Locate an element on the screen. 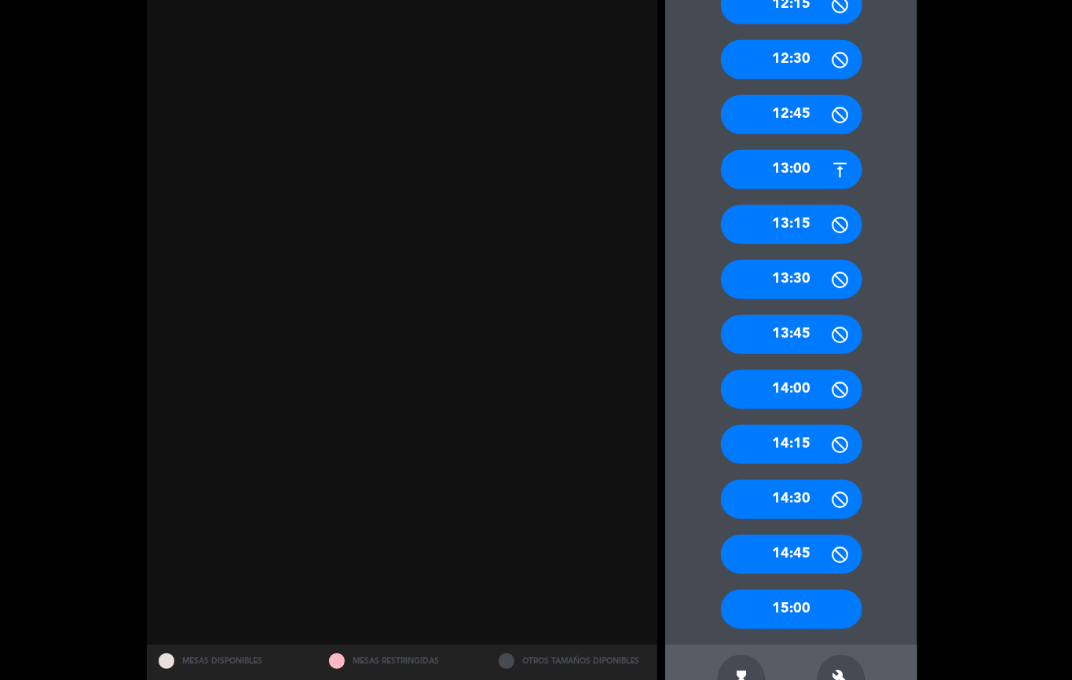  div: 13:45 is located at coordinates (792, 335).